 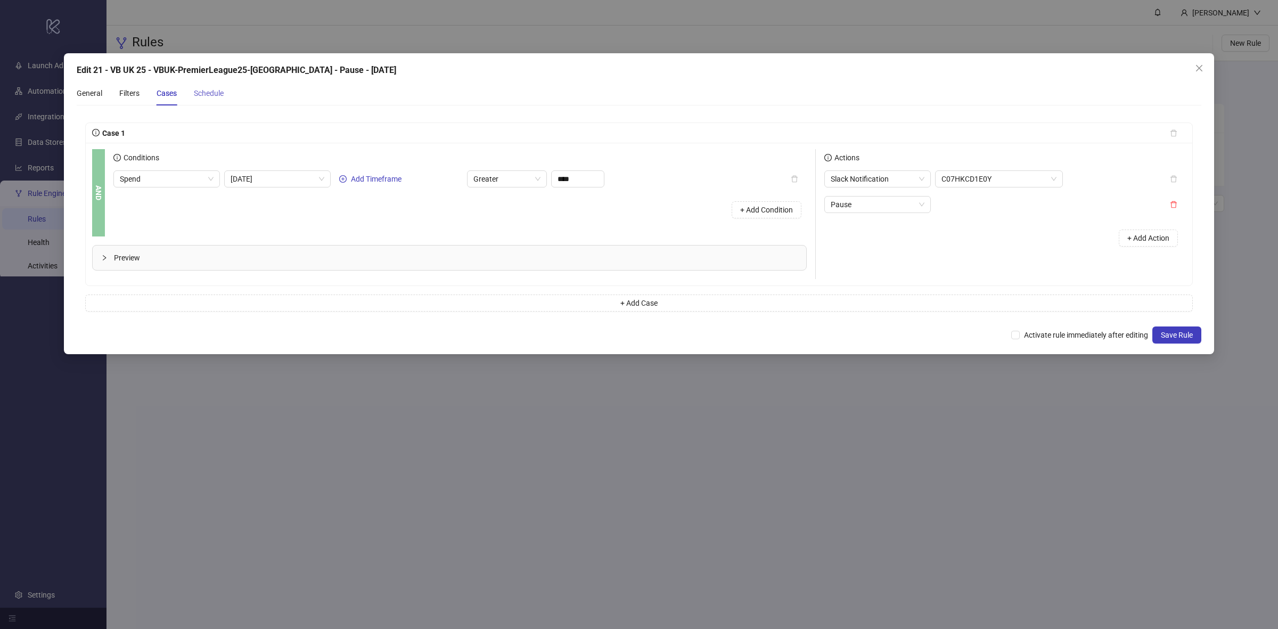 What do you see at coordinates (766, 210) in the screenshot?
I see `span: + Add Condition` at bounding box center [766, 210].